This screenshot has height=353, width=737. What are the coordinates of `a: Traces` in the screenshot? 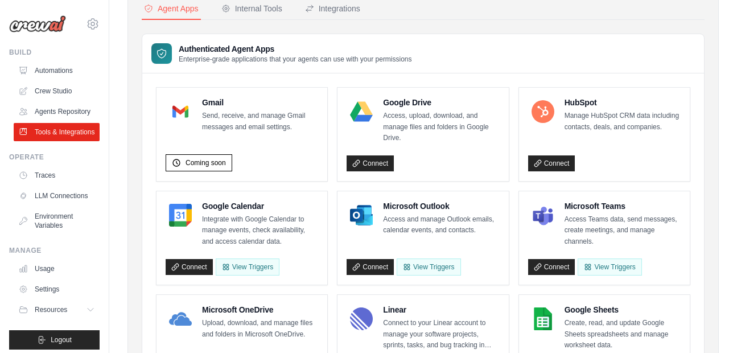 It's located at (56, 175).